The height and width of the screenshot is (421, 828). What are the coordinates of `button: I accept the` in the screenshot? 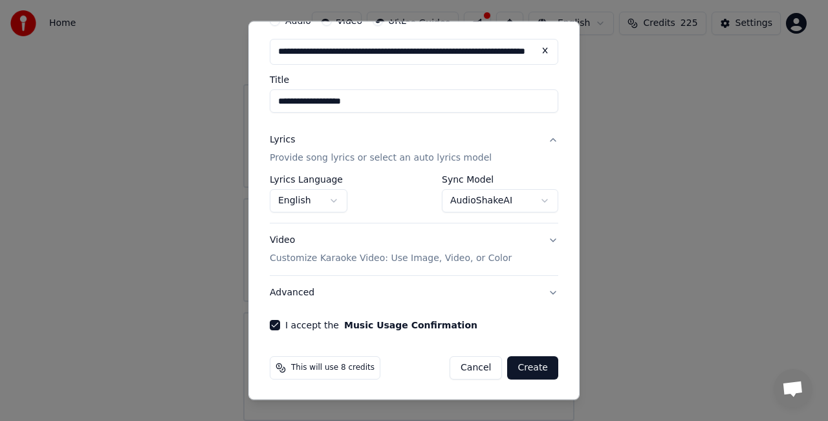 It's located at (411, 325).